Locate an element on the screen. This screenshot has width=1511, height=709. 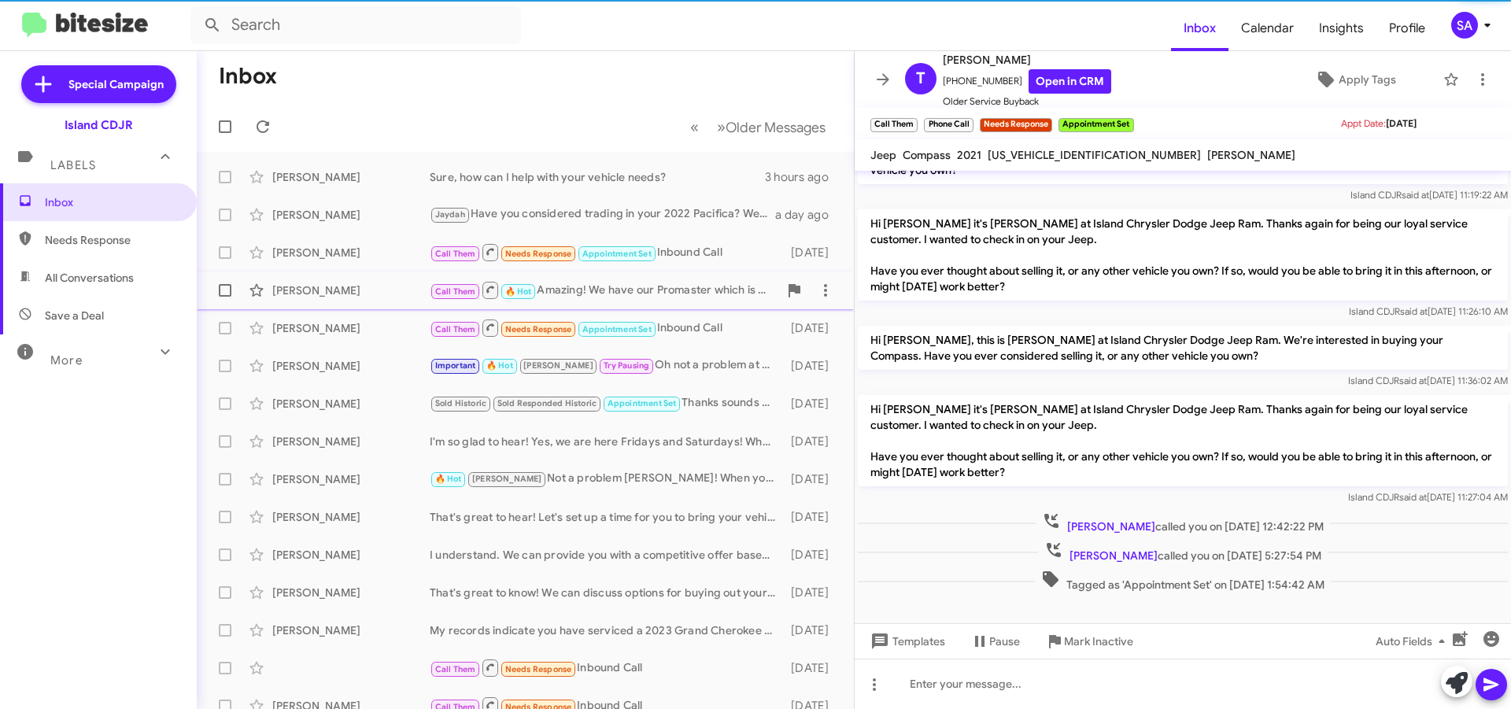
span: All Conversations is located at coordinates (89, 278).